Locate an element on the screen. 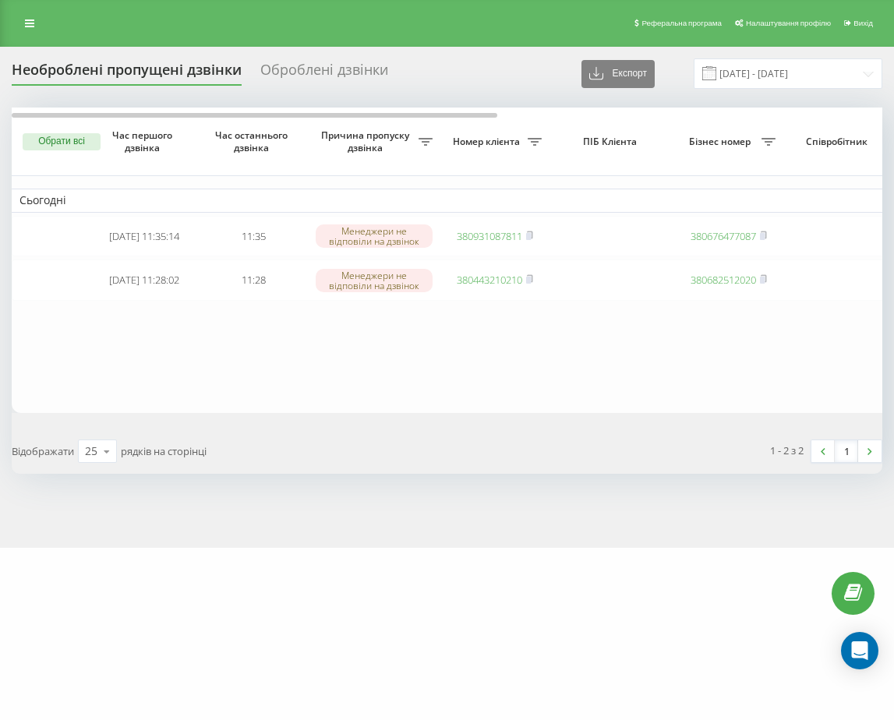 The height and width of the screenshot is (720, 894). span: Час першого дзвінка is located at coordinates (144, 141).